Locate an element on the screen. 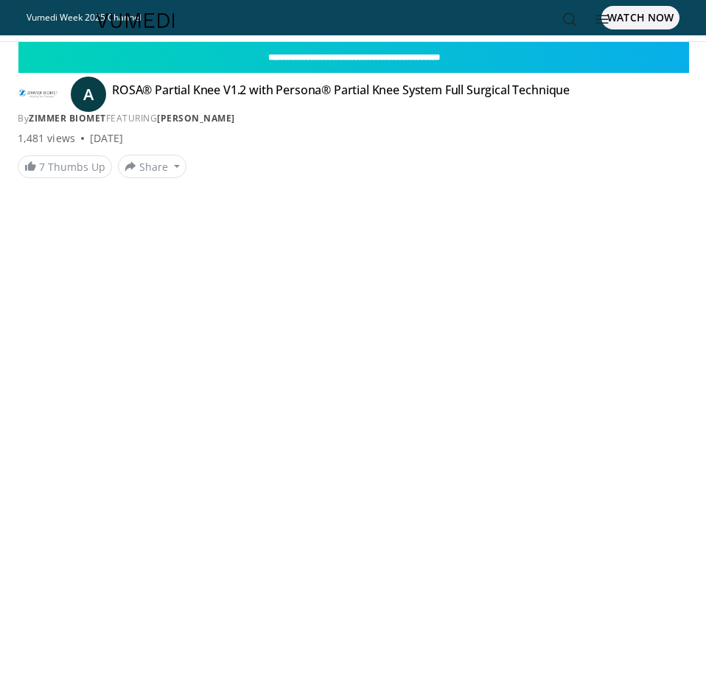  span: A is located at coordinates (88, 94).